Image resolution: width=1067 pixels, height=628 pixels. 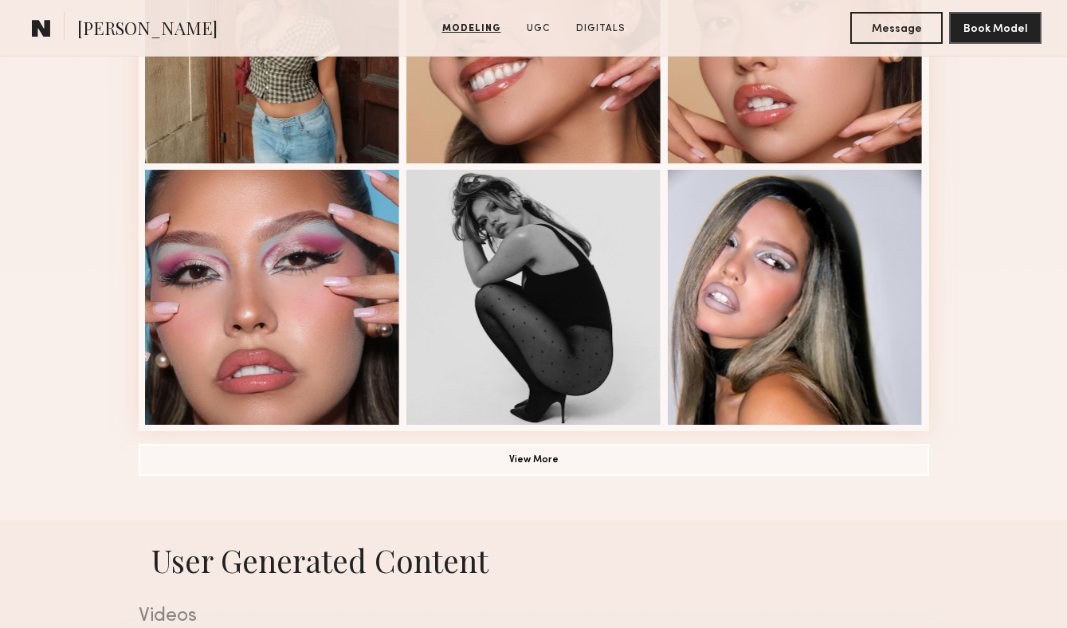 I want to click on div: Videos, so click(x=534, y=616).